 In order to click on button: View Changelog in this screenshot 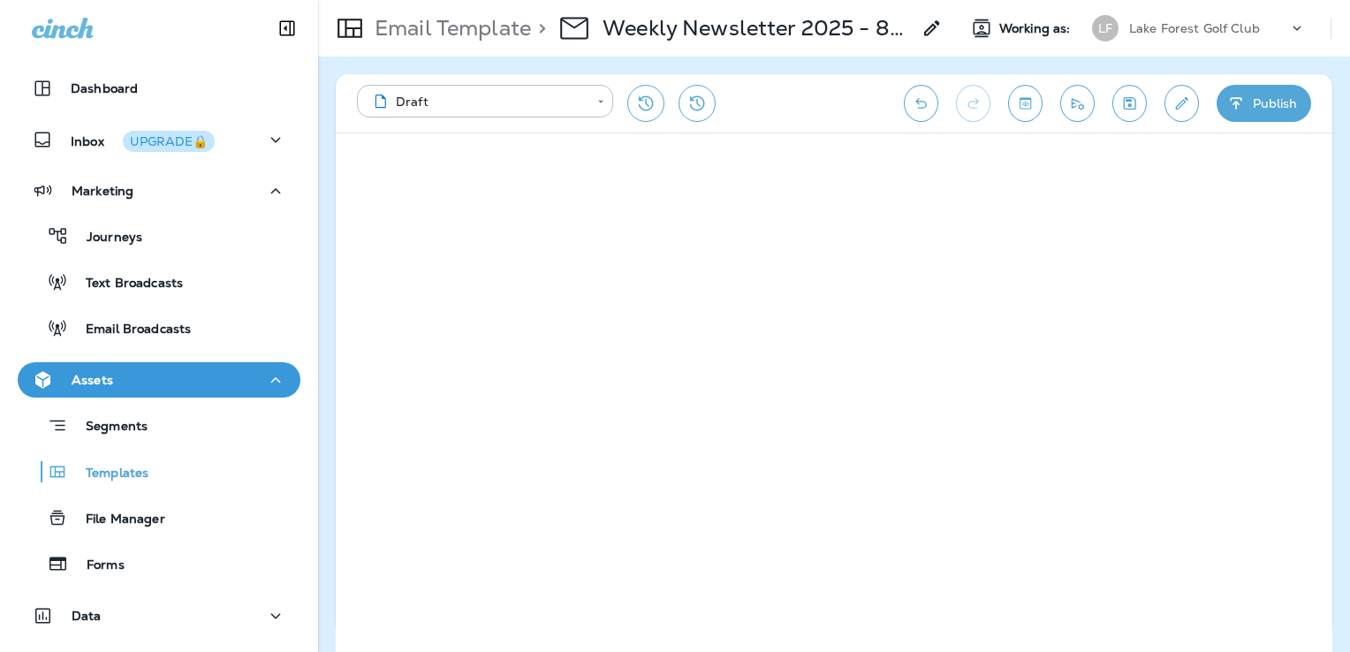, I will do `click(697, 103)`.